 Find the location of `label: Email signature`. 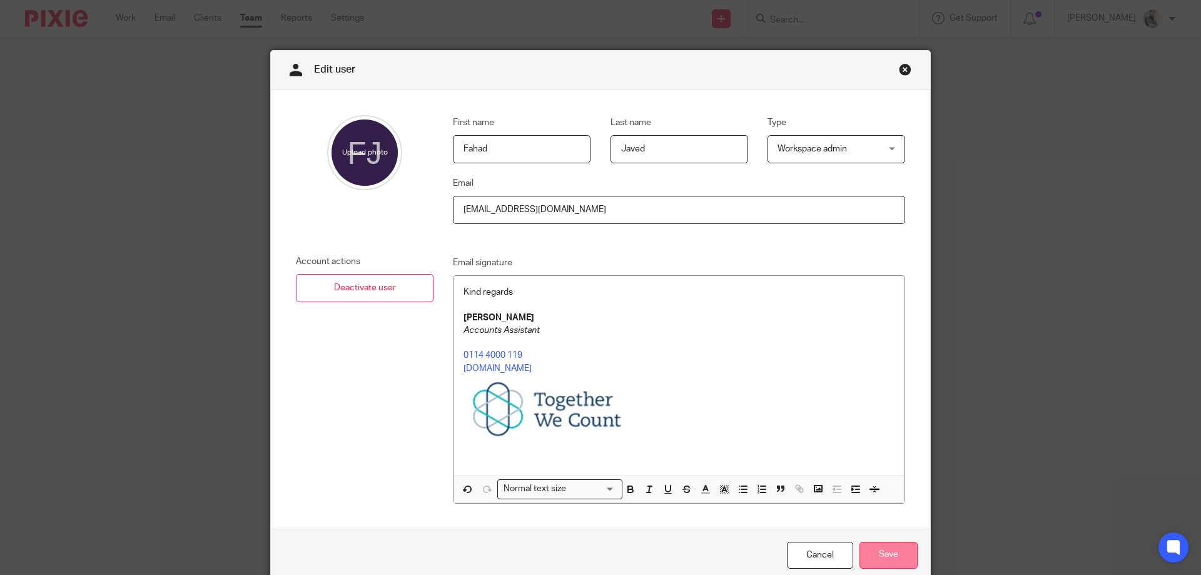

label: Email signature is located at coordinates (482, 263).